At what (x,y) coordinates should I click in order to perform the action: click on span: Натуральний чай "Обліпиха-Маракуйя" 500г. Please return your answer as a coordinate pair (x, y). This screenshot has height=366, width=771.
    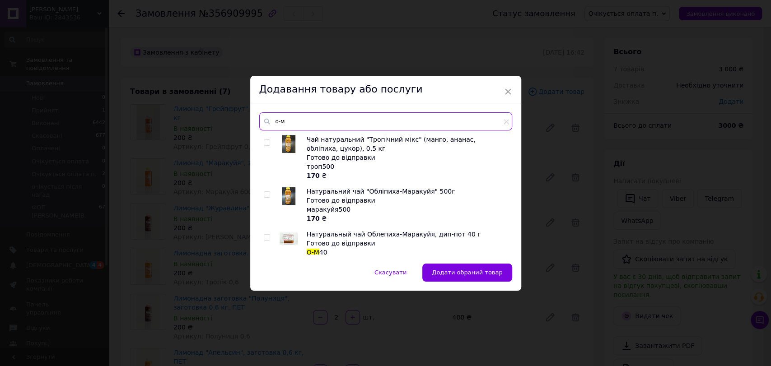
    Looking at the image, I should click on (381, 191).